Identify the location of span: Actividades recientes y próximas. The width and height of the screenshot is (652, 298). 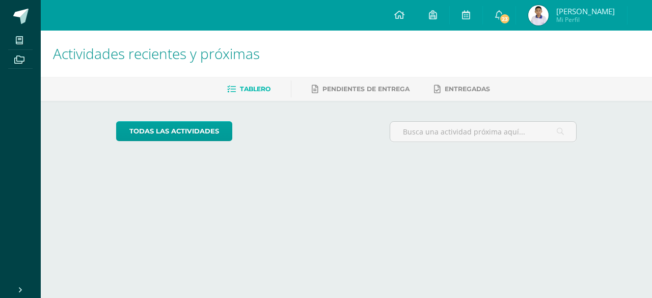
(156, 54).